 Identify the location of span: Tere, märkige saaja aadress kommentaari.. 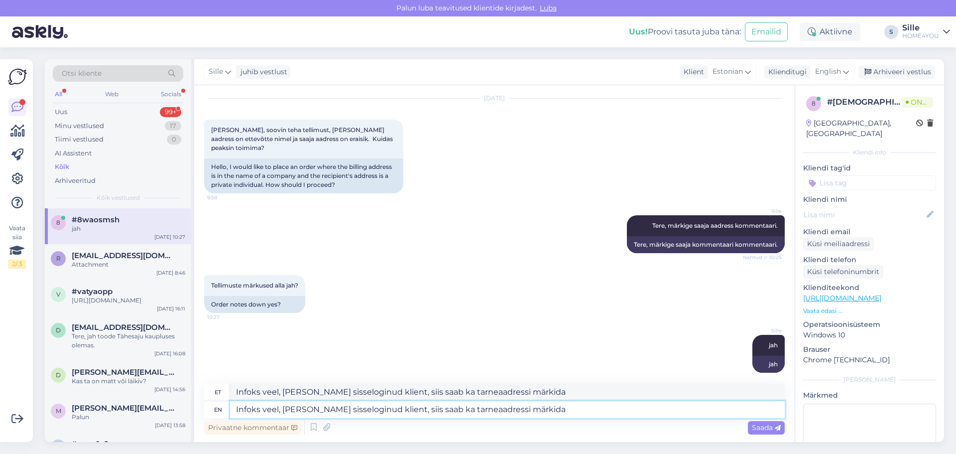
(715, 225).